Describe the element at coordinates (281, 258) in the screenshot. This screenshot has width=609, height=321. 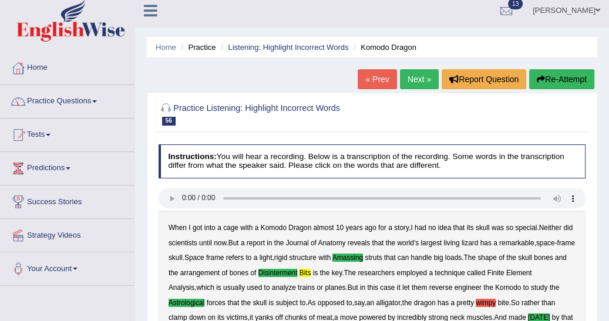
I see `b: rigid` at that location.